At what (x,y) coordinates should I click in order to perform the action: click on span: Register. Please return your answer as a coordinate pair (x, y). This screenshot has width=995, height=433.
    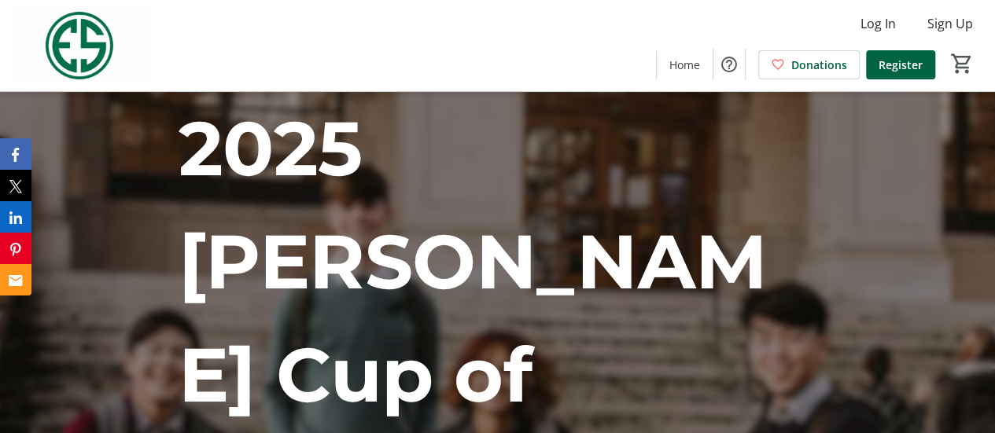
    Looking at the image, I should click on (901, 65).